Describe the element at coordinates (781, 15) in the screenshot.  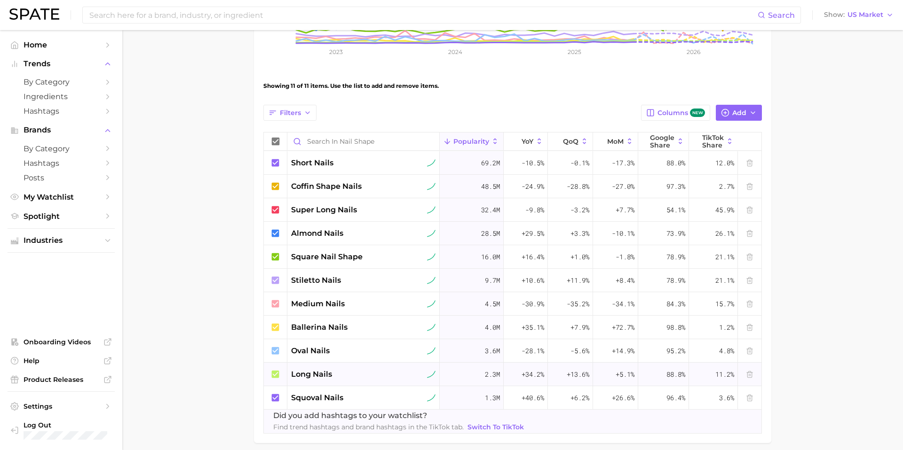
I see `span: Search` at that location.